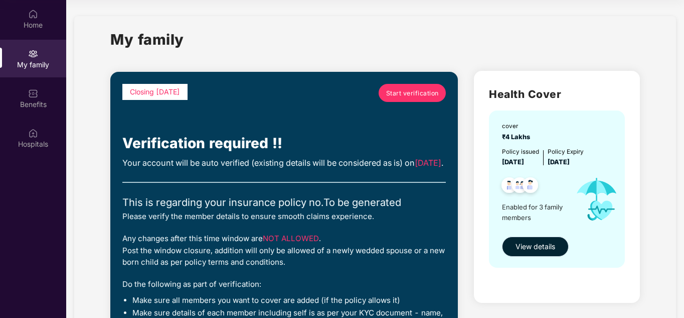  I want to click on button: View details, so click(535, 246).